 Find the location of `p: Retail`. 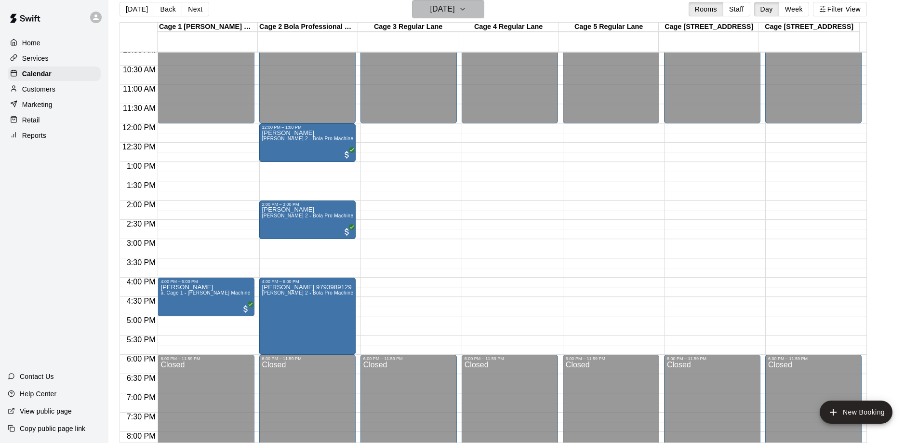

p: Retail is located at coordinates (31, 120).